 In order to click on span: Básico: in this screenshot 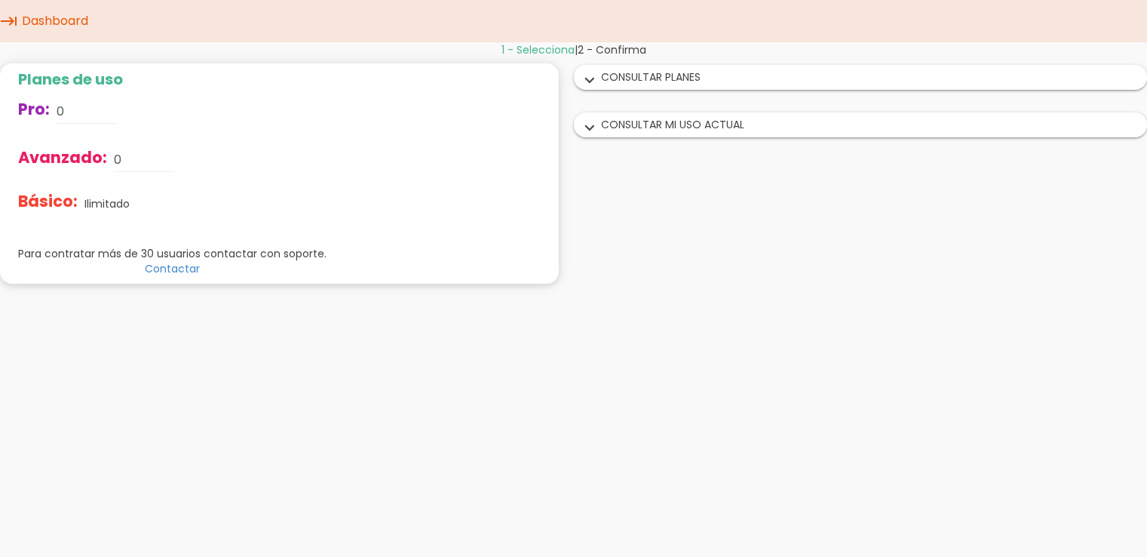, I will do `click(48, 201)`.